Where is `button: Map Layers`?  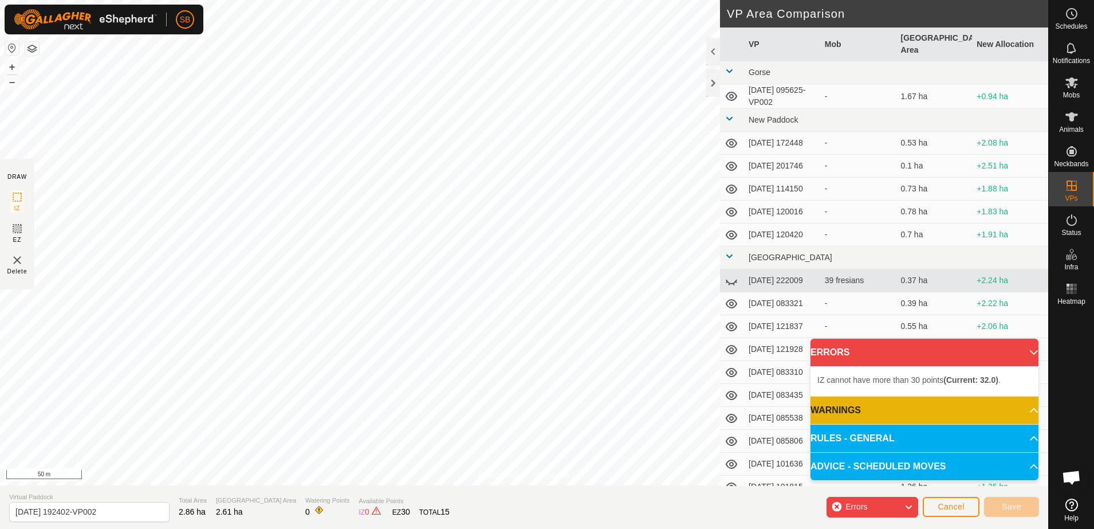 button: Map Layers is located at coordinates (32, 49).